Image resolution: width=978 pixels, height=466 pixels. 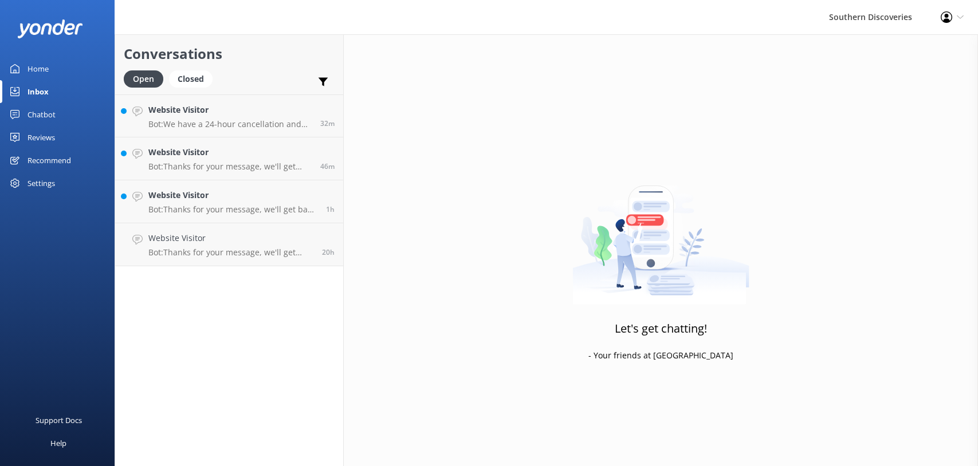 I want to click on div: Support Docs, so click(x=58, y=420).